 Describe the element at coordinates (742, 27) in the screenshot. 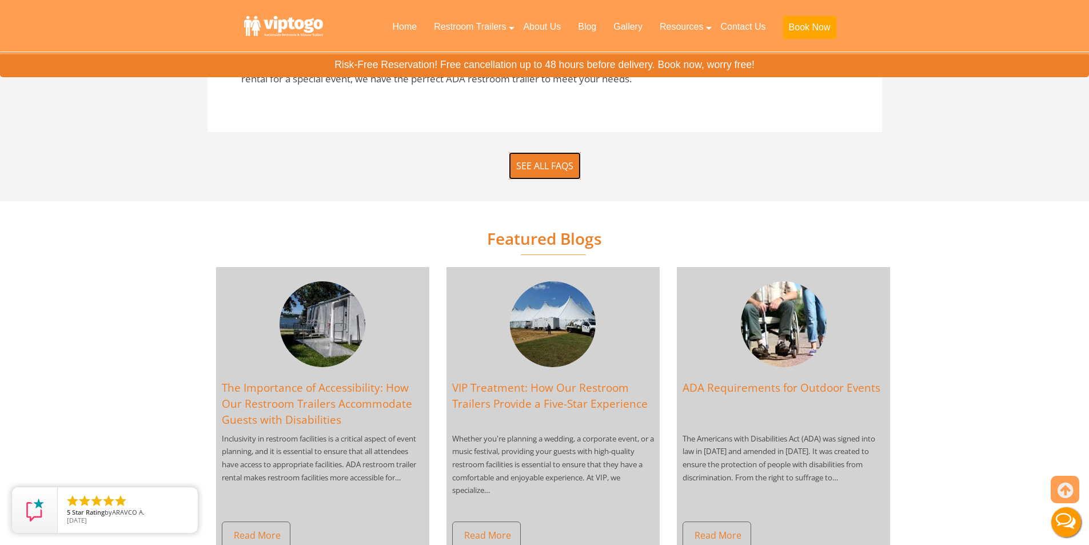

I see `a: Contact Us` at that location.